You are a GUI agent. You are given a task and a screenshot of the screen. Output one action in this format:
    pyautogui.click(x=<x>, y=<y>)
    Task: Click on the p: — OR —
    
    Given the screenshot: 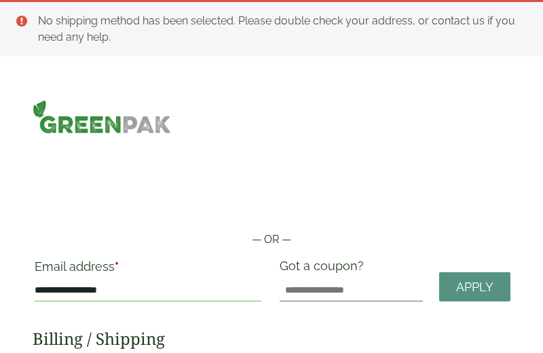 What is the action you would take?
    pyautogui.click(x=272, y=240)
    